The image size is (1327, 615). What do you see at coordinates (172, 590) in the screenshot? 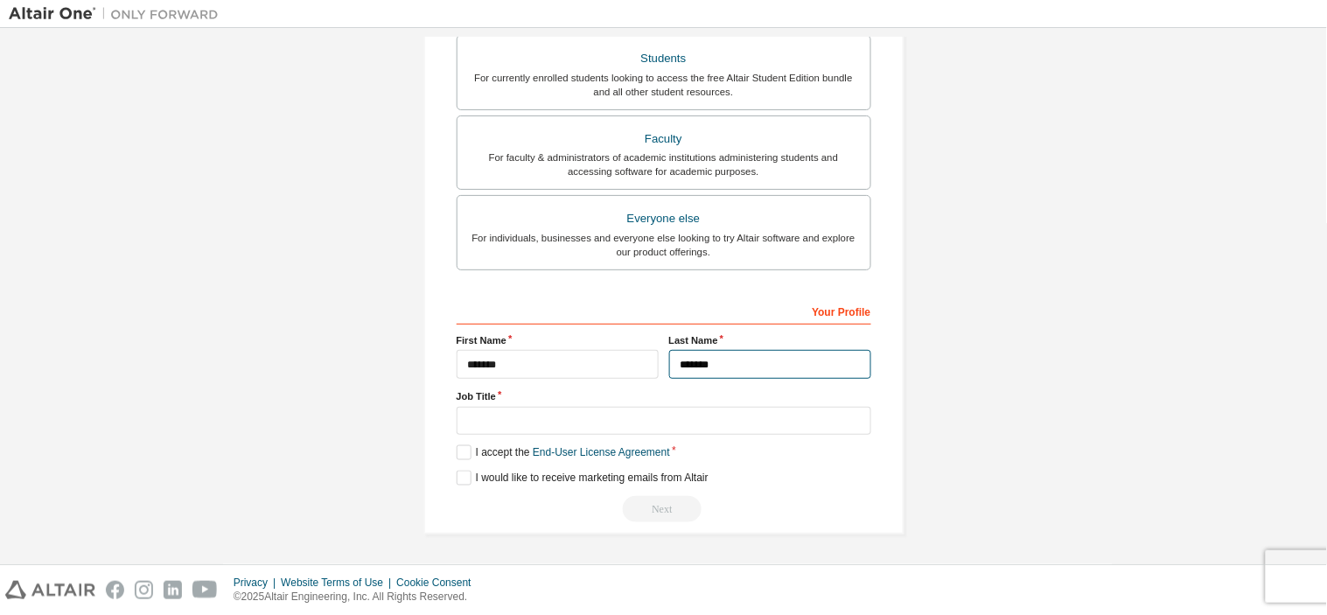
I see `img: linkedin.svg` at bounding box center [172, 590].